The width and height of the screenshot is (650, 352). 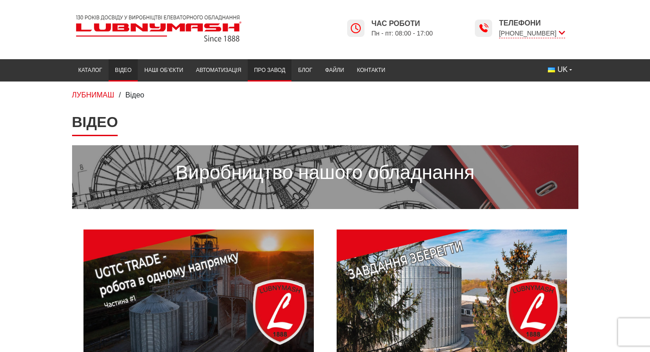 I want to click on a: Файли, so click(x=335, y=70).